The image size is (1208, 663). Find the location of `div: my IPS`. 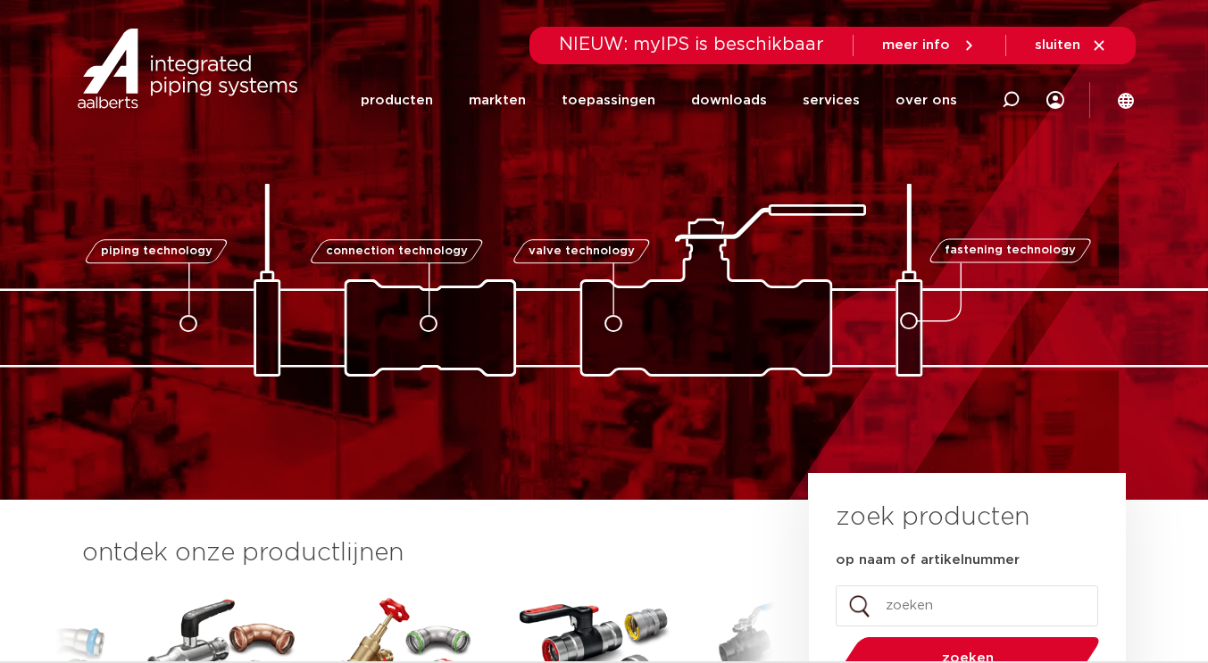

div: my IPS is located at coordinates (1055, 100).